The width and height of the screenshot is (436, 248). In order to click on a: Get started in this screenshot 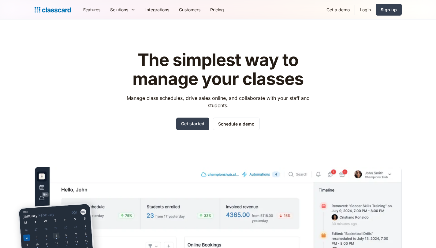, I will do `click(193, 124)`.